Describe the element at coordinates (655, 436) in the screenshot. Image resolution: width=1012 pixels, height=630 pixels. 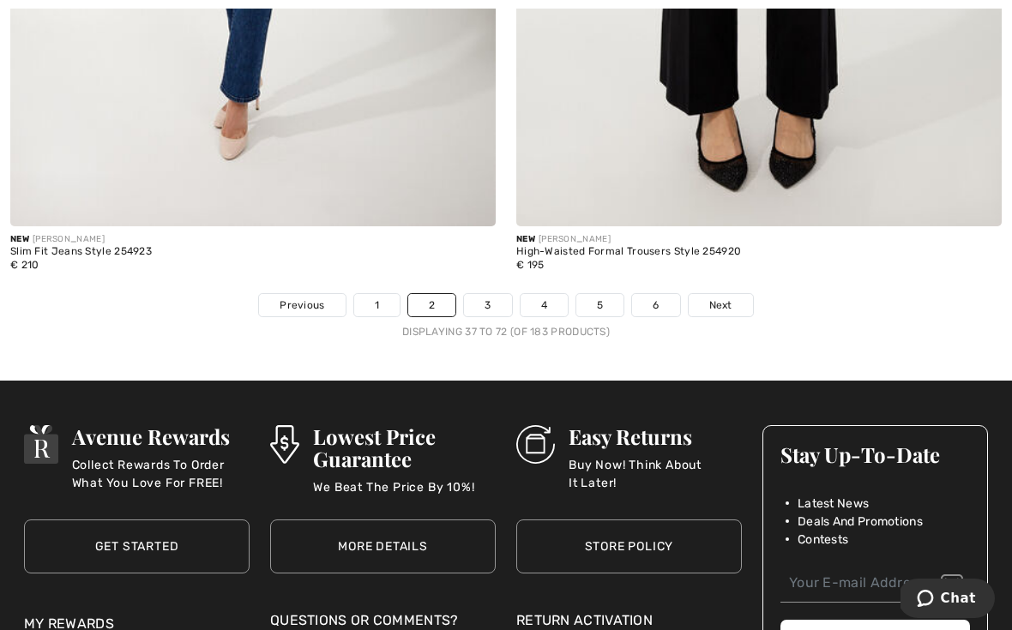
I see `h3: Easy Returns` at that location.